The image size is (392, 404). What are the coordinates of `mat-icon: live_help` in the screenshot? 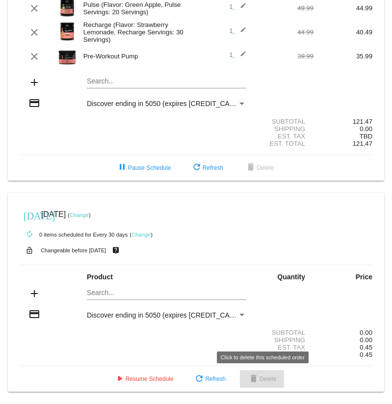 It's located at (116, 250).